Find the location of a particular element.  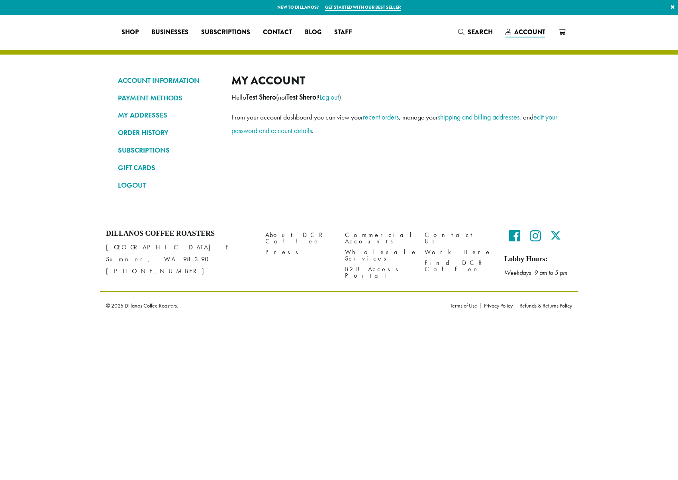

span: Staff is located at coordinates (343, 32).